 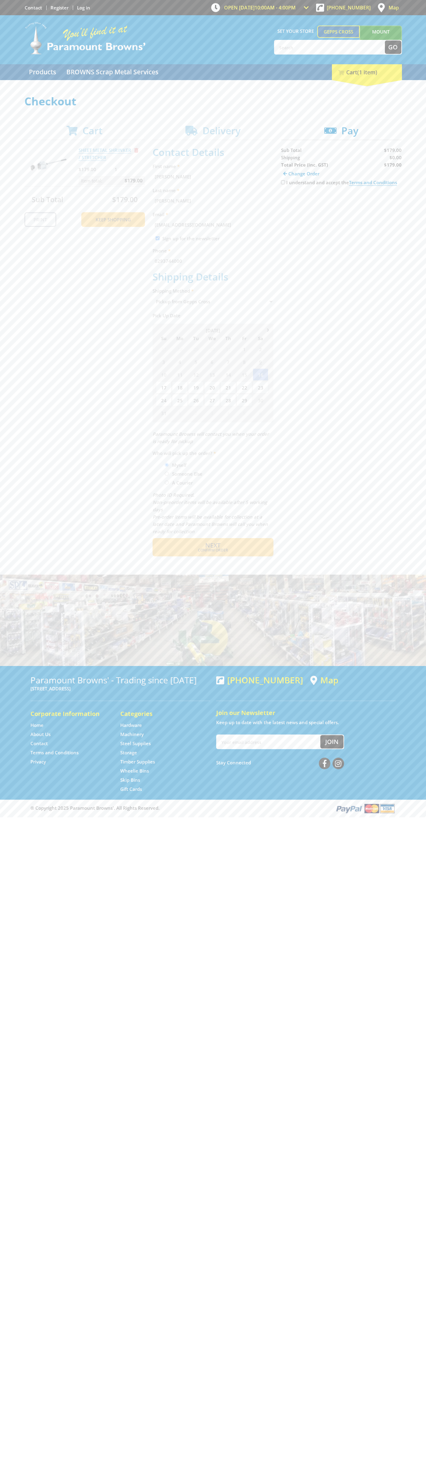 I want to click on a: Go to the Terms and Conditions page, so click(x=54, y=752).